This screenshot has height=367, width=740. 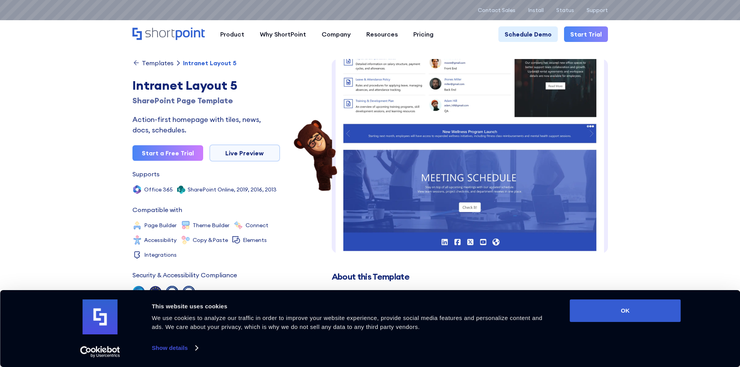 What do you see at coordinates (536, 10) in the screenshot?
I see `a: Install` at bounding box center [536, 10].